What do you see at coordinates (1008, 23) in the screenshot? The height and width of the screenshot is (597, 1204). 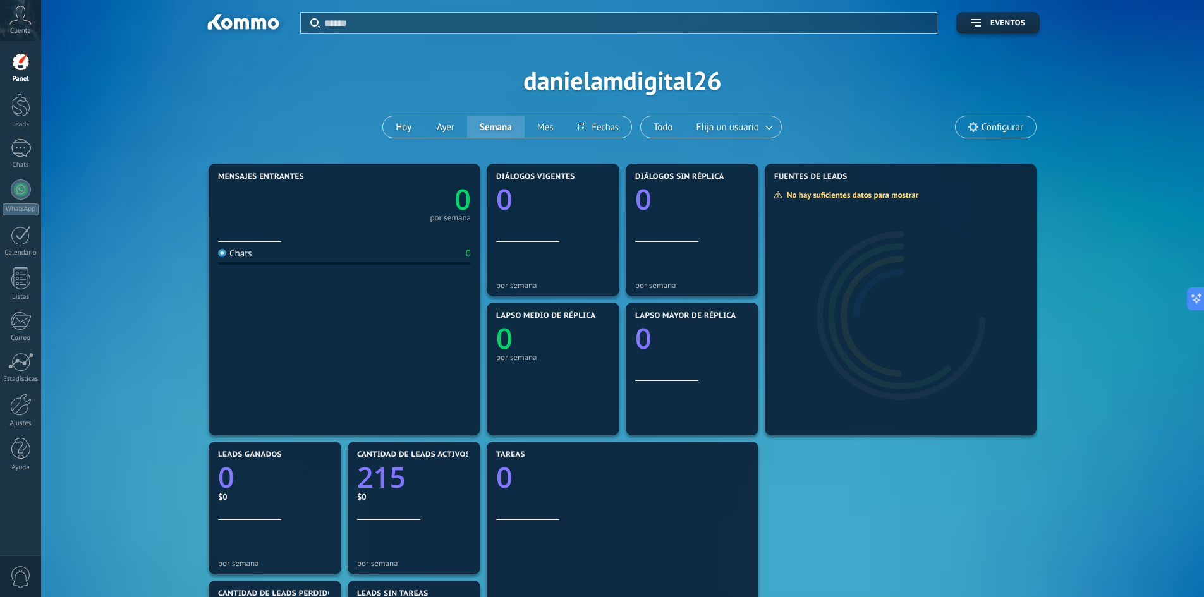 I see `span: Eventos` at bounding box center [1008, 23].